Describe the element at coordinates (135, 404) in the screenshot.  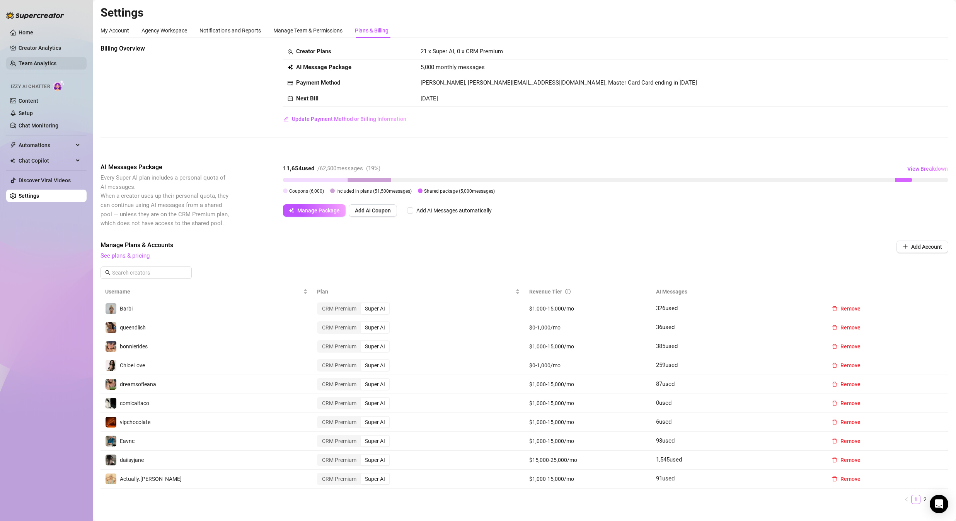
I see `span: comicaltaco` at that location.